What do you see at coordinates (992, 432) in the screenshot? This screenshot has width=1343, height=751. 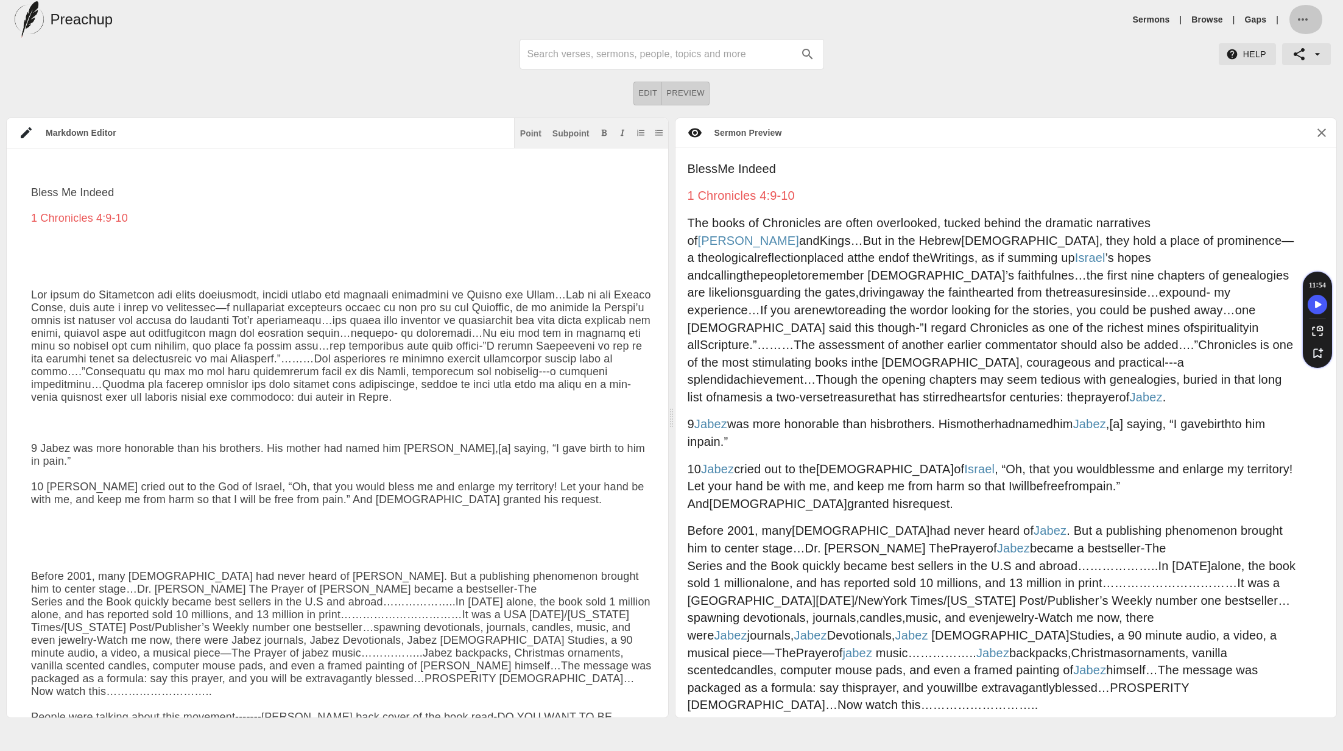 I see `p: 9 was more honorable than his . His had him ,[a] saying, “I gave to him in .”` at bounding box center [992, 432].